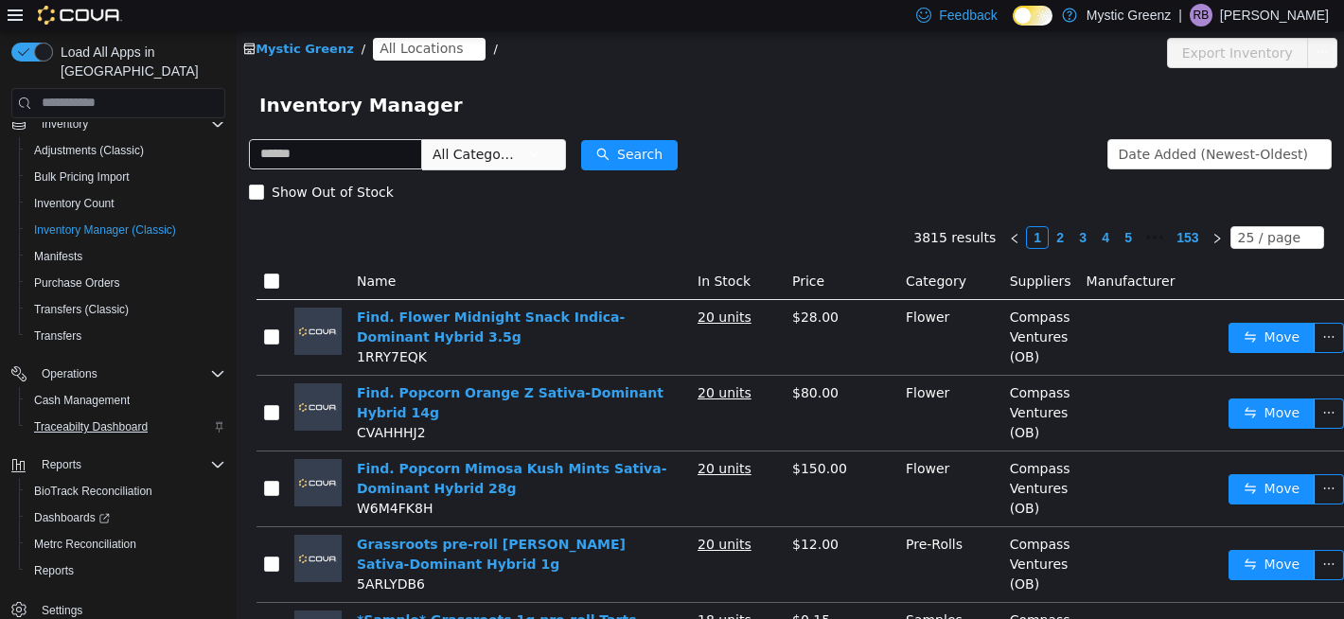  I want to click on a: Traceabilty Dashboard, so click(91, 427).